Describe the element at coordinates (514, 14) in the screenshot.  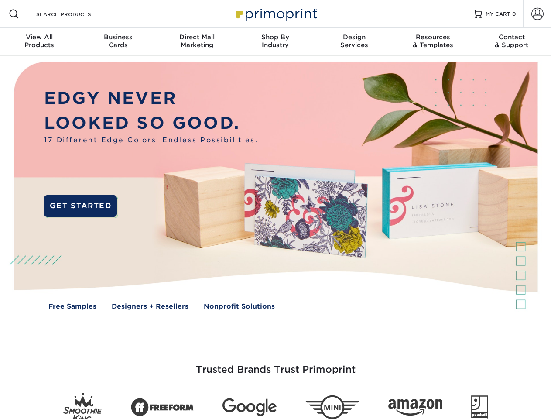
I see `span: 0` at that location.